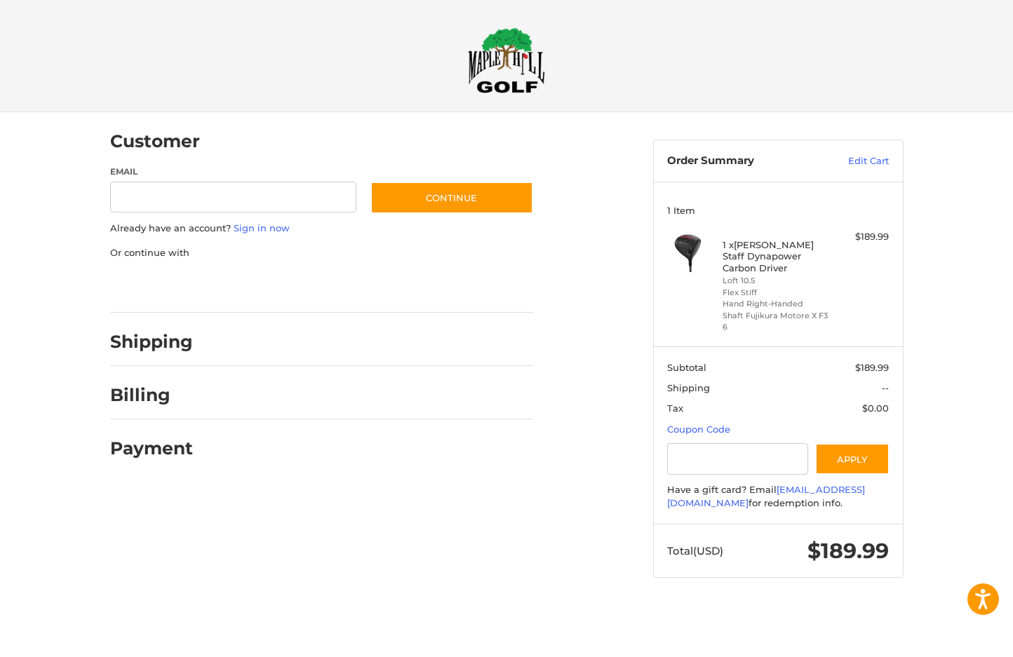 The width and height of the screenshot is (1013, 657). What do you see at coordinates (675, 408) in the screenshot?
I see `span: Tax` at bounding box center [675, 408].